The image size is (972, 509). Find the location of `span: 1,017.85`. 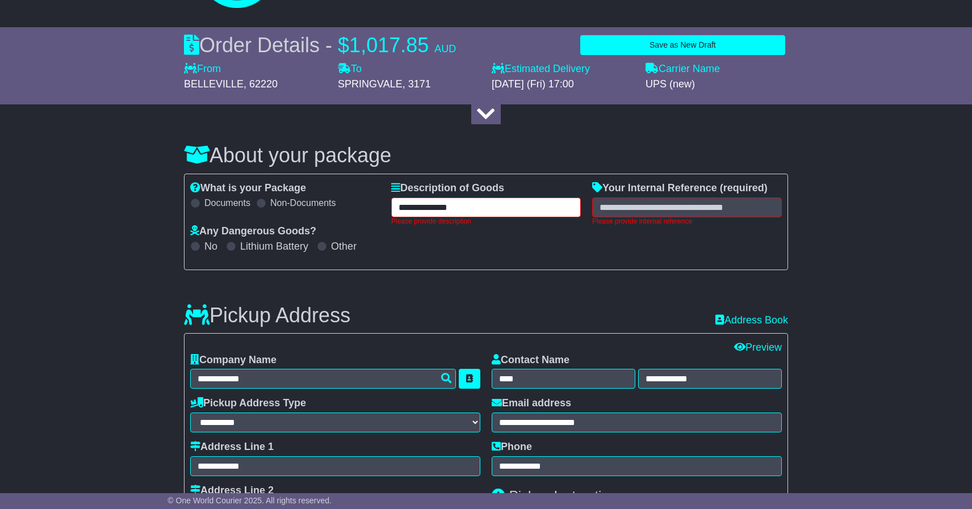

span: 1,017.85 is located at coordinates (389, 45).